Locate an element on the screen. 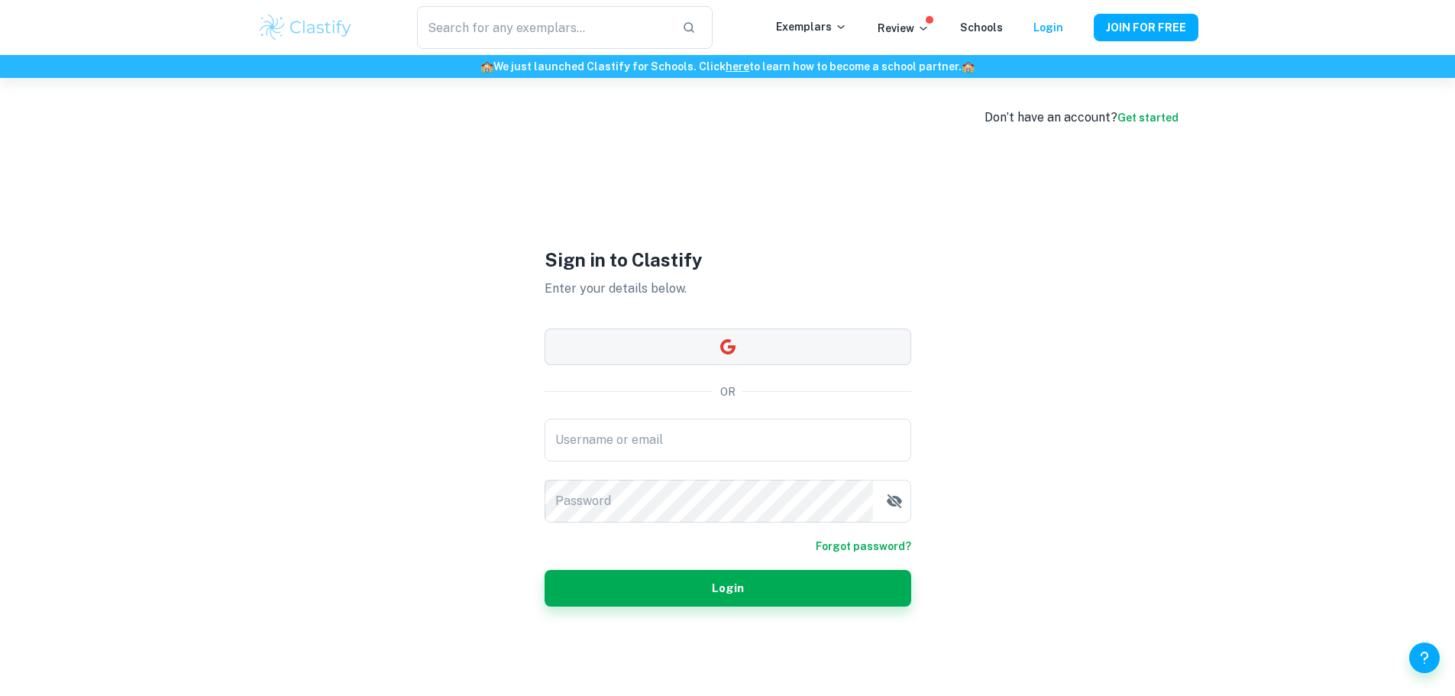  div: Don’t have an account? is located at coordinates (1082, 118).